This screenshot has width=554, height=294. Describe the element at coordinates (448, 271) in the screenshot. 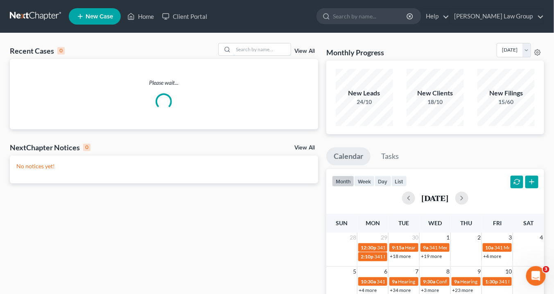

I see `span: 8` at that location.